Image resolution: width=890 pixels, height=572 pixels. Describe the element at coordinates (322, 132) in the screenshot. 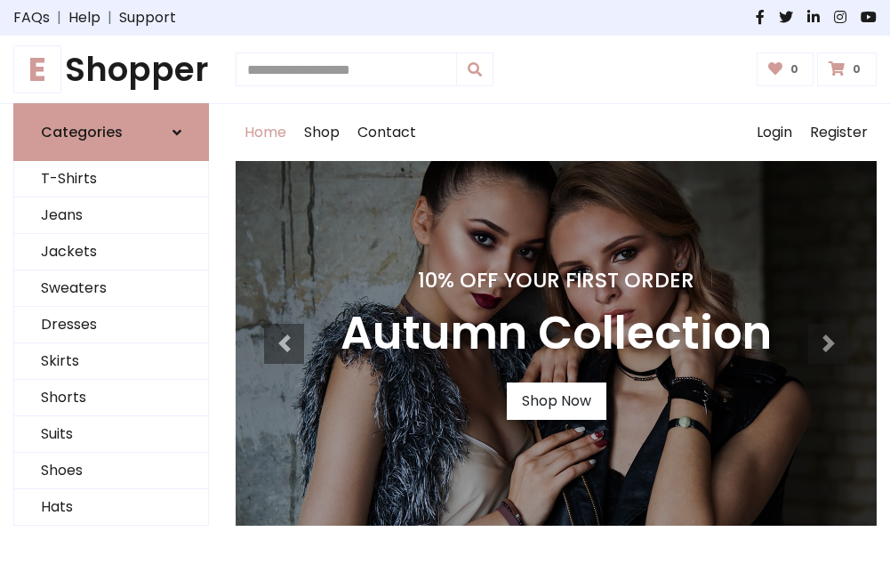

I see `a: Shop` at that location.